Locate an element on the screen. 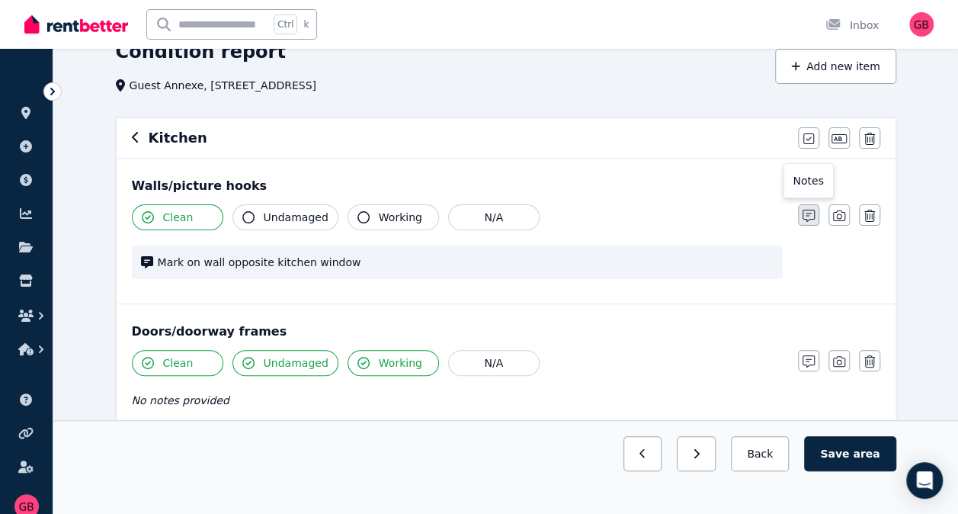 The height and width of the screenshot is (514, 958). div: Doors/doorway frames is located at coordinates (506, 332).